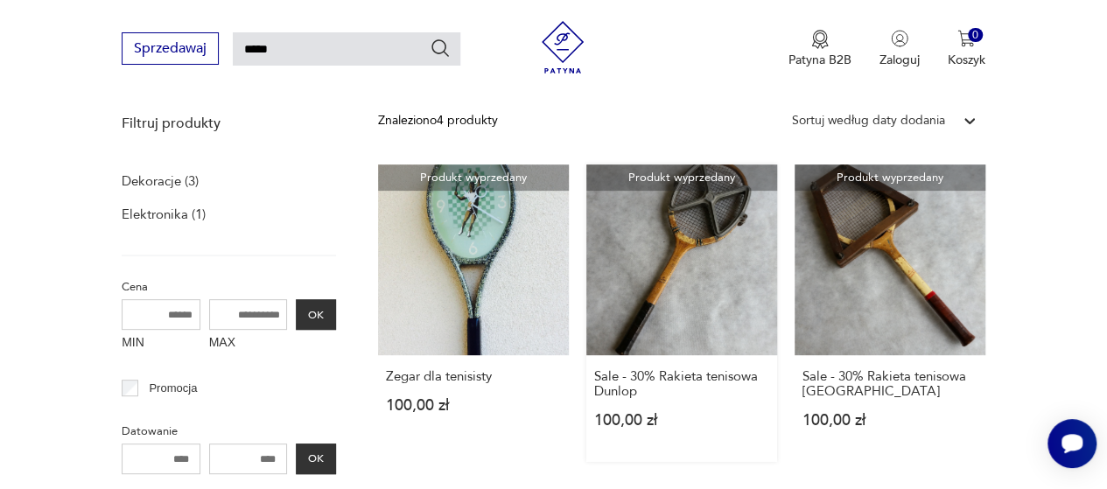 The image size is (1107, 489). What do you see at coordinates (820, 49) in the screenshot?
I see `a: Ikona medaluPatyna B2B` at bounding box center [820, 49].